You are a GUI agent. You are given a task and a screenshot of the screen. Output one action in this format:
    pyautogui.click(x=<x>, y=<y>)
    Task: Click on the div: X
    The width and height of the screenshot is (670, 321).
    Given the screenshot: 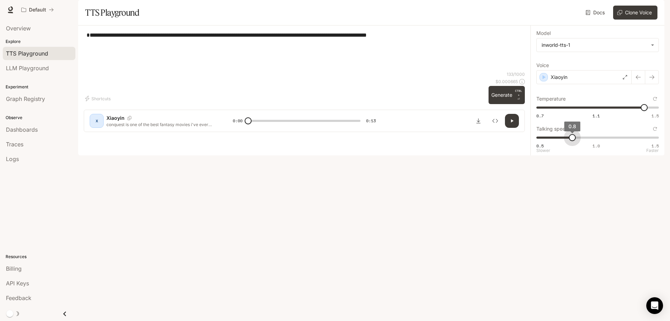 What is the action you would take?
    pyautogui.click(x=97, y=121)
    